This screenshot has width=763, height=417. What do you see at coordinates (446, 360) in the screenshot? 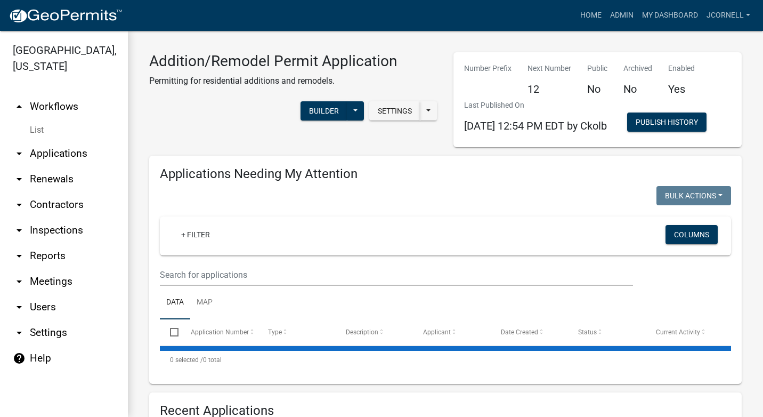
I see `div: 0 total` at bounding box center [446, 360].